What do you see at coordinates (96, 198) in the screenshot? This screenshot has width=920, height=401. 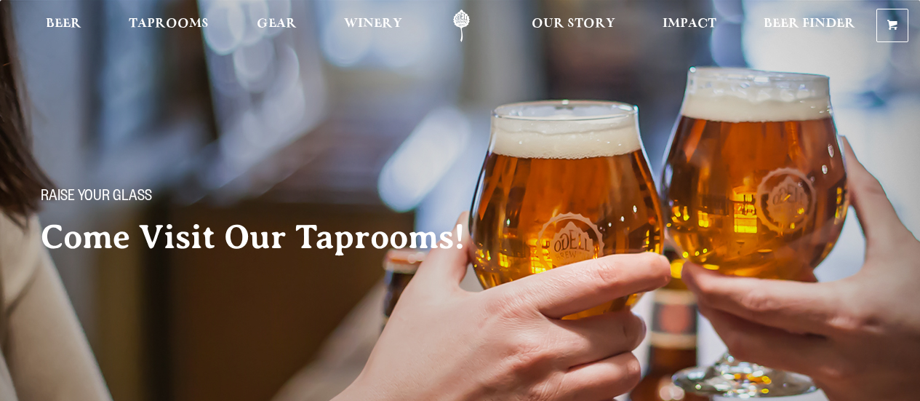 I see `span: Raise your glass` at bounding box center [96, 198].